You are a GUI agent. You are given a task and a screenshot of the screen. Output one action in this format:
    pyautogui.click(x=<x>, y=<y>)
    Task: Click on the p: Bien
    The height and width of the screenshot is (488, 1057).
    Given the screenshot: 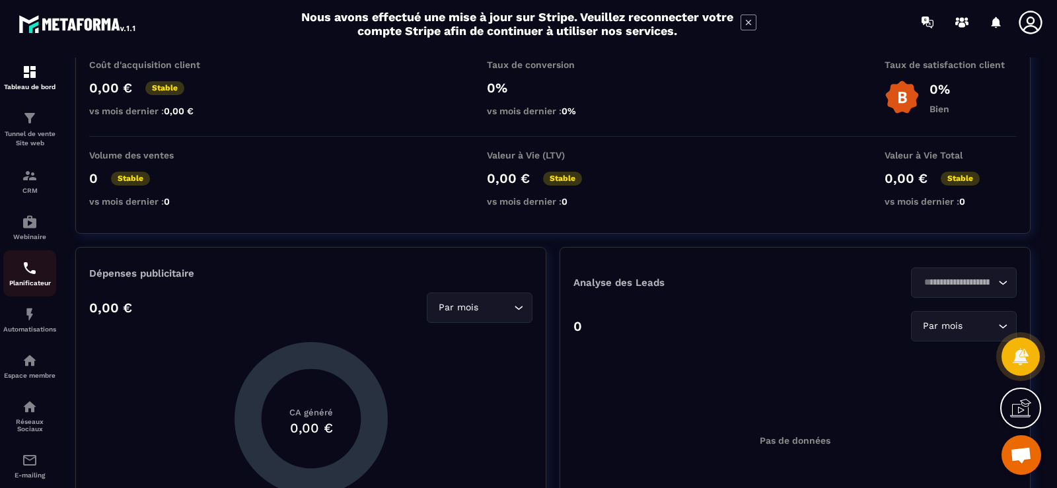 What is the action you would take?
    pyautogui.click(x=939, y=109)
    